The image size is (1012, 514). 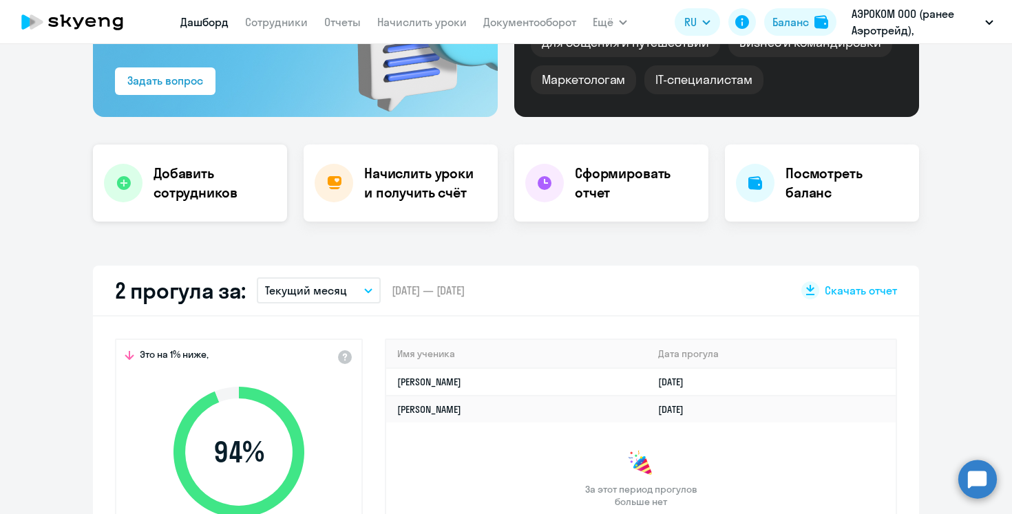 What do you see at coordinates (215, 183) in the screenshot?
I see `h4: Добавить сотрудников` at bounding box center [215, 183].